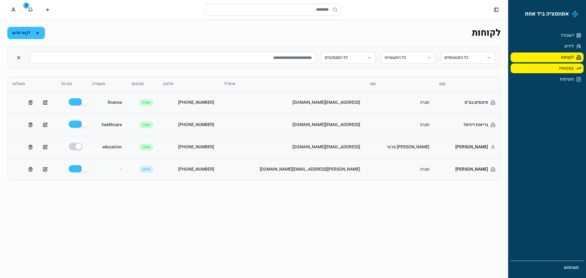 This screenshot has height=278, width=586. What do you see at coordinates (107, 147) in the screenshot?
I see `td: education` at bounding box center [107, 147].